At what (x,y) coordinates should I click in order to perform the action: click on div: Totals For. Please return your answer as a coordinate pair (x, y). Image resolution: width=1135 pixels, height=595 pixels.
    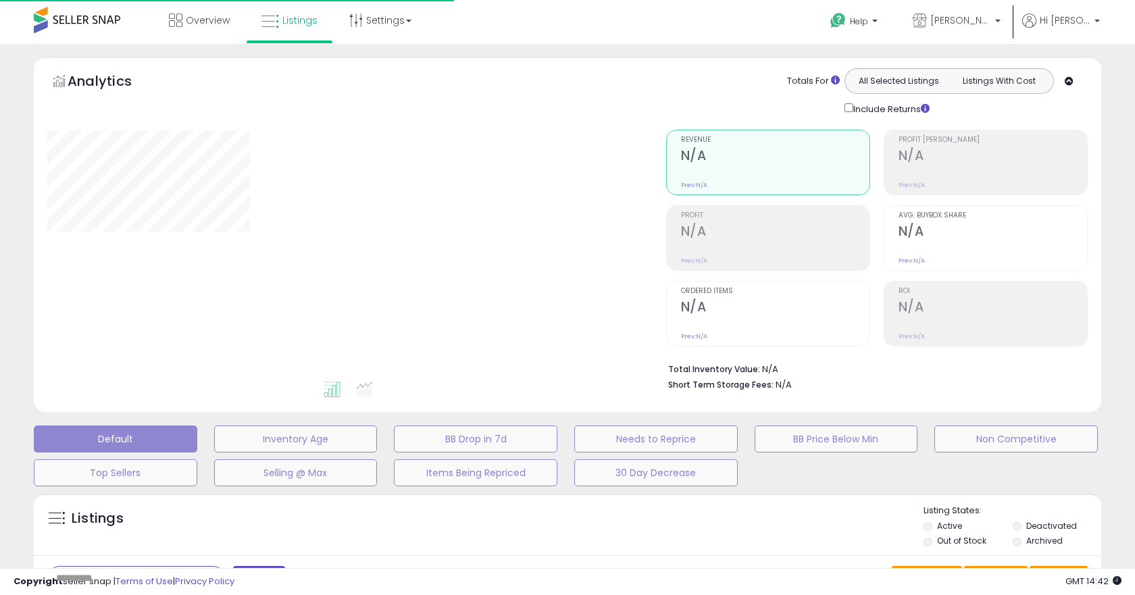
    Looking at the image, I should click on (813, 81).